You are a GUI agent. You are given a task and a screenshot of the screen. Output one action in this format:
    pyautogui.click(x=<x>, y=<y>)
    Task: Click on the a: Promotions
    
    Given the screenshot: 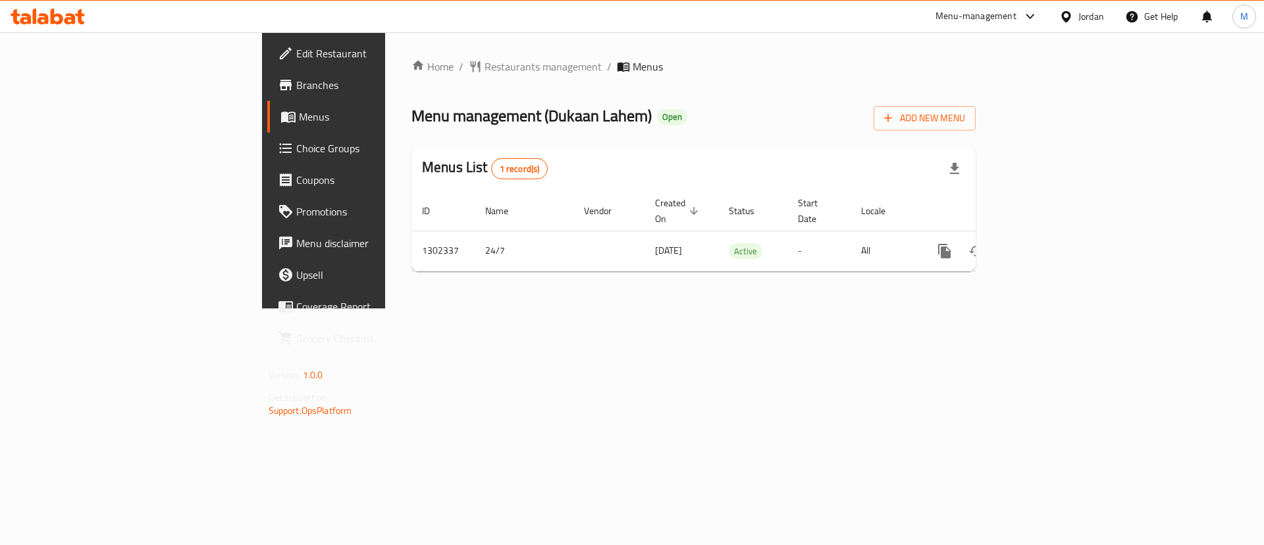 What is the action you would take?
    pyautogui.click(x=370, y=211)
    